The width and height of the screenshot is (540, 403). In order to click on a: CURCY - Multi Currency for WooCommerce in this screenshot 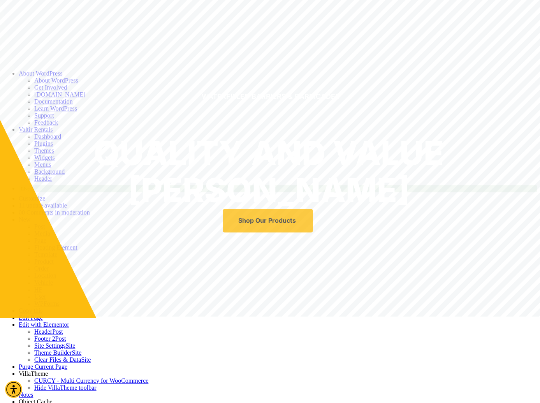, I will do `click(91, 380)`.